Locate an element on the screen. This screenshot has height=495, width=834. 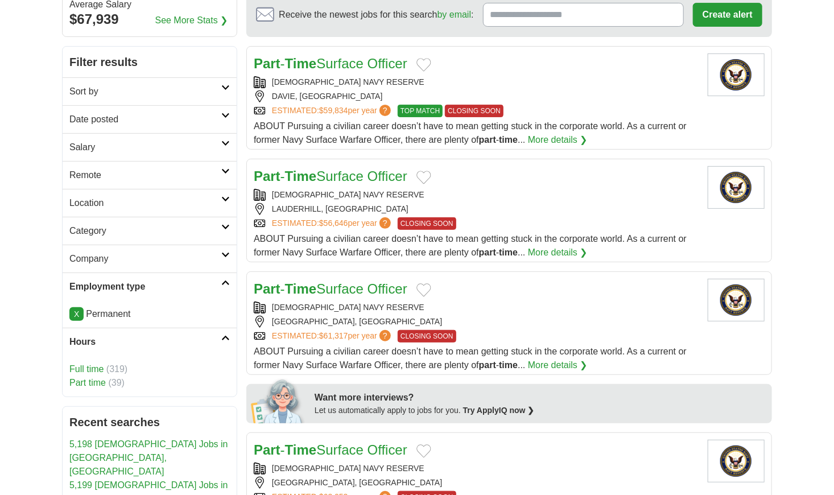
a: Hours is located at coordinates (150, 341).